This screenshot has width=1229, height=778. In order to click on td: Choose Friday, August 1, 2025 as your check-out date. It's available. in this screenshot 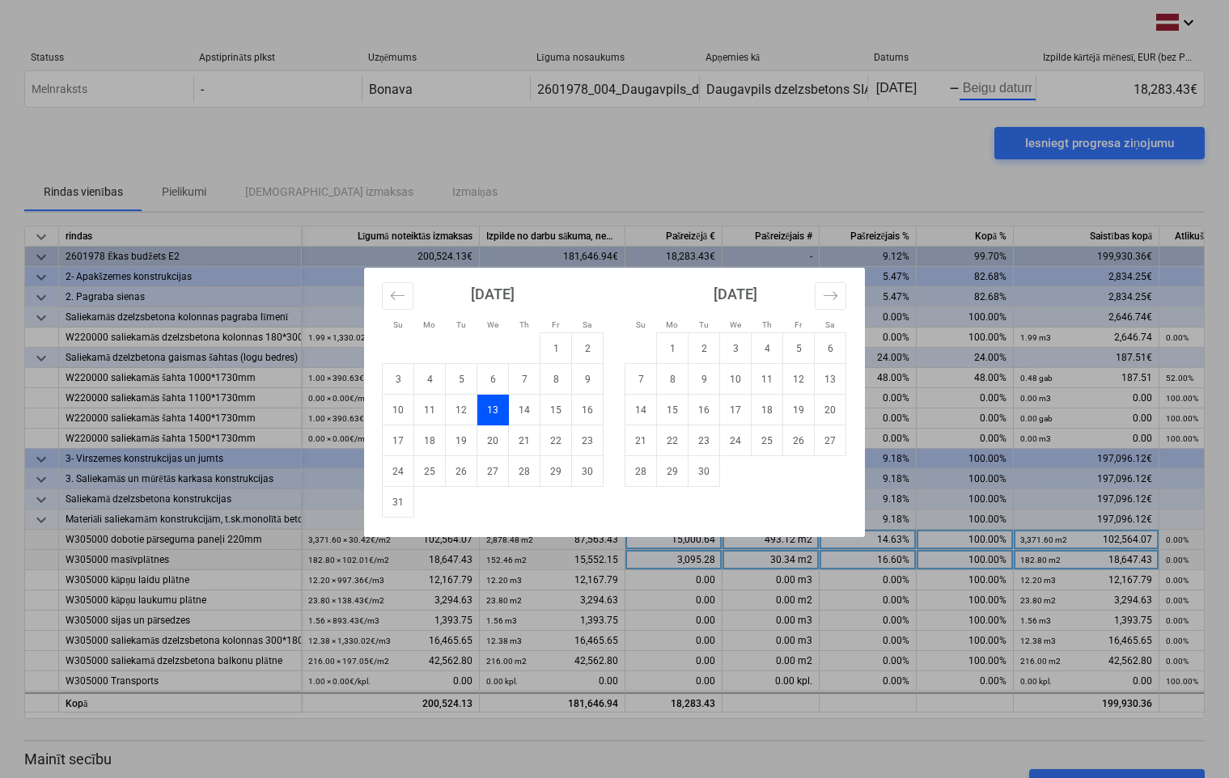, I will do `click(556, 349)`.